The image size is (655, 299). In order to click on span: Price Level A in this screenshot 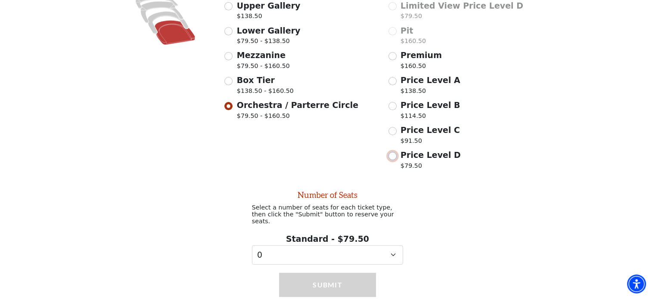, I will do `click(430, 80)`.